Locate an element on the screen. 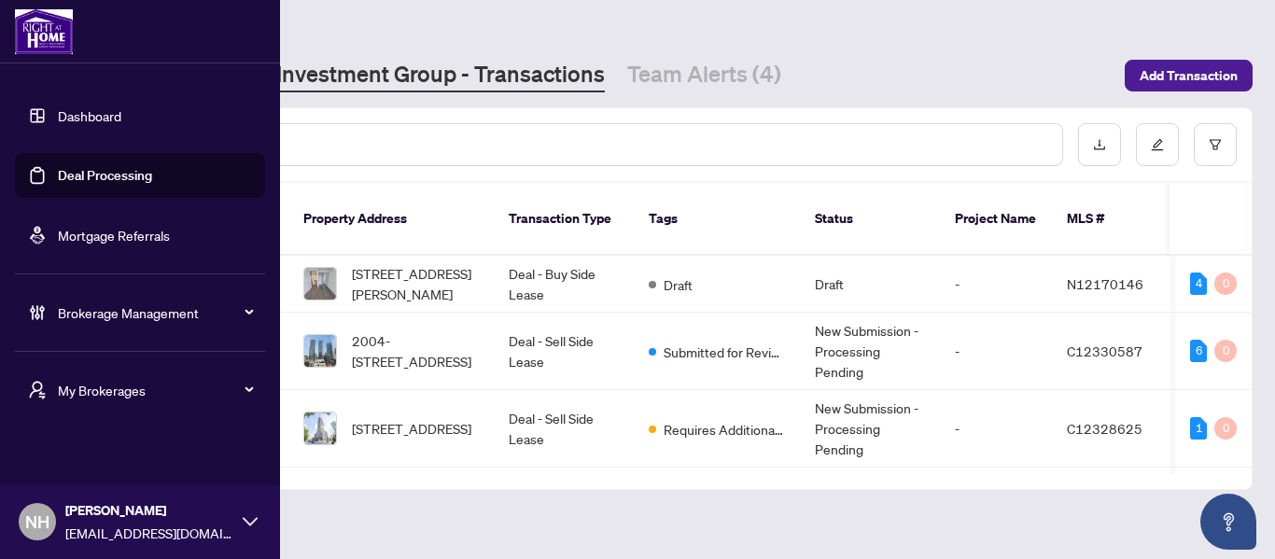 This screenshot has height=559, width=1275. th: Project Name is located at coordinates (996, 219).